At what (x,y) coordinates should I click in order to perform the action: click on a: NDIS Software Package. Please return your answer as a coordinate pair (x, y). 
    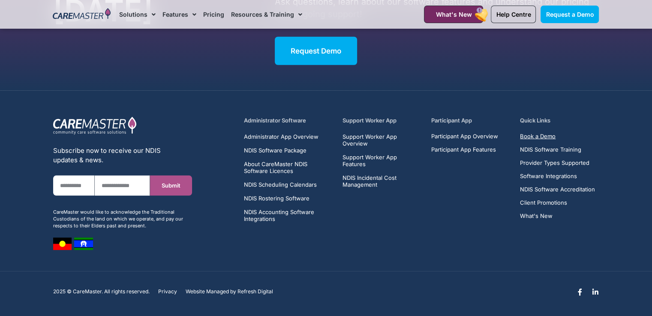
    Looking at the image, I should click on (288, 150).